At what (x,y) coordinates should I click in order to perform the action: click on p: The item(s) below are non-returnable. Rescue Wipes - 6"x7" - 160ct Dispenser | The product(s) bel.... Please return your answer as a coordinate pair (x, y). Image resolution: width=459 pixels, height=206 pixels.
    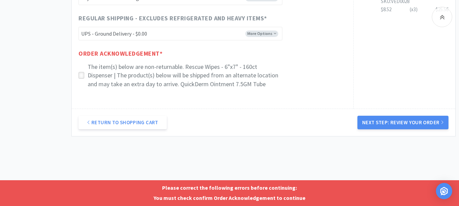
    Looking at the image, I should click on (185, 75).